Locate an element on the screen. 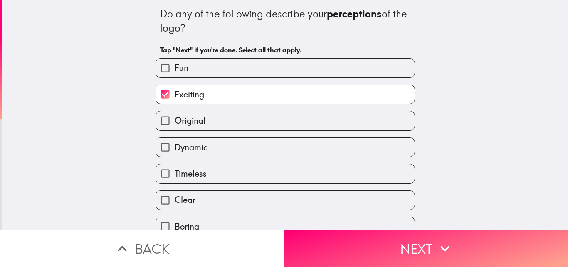 The width and height of the screenshot is (568, 267). button: Clear is located at coordinates (285, 200).